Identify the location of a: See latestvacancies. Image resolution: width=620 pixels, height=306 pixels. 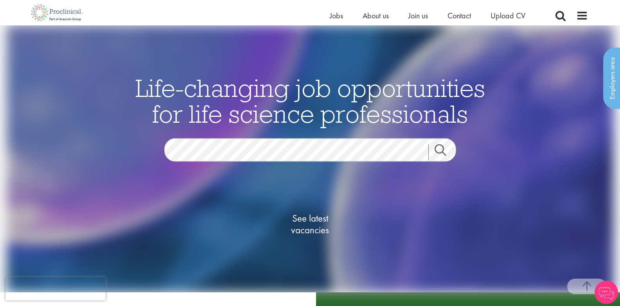
(310, 224).